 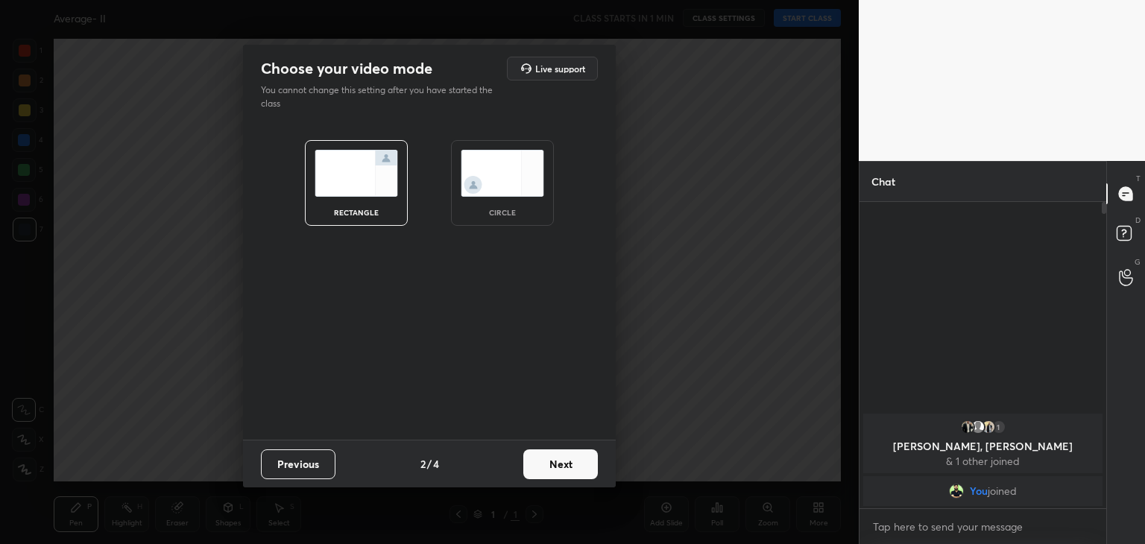 What do you see at coordinates (1137, 262) in the screenshot?
I see `p: G` at bounding box center [1137, 262].